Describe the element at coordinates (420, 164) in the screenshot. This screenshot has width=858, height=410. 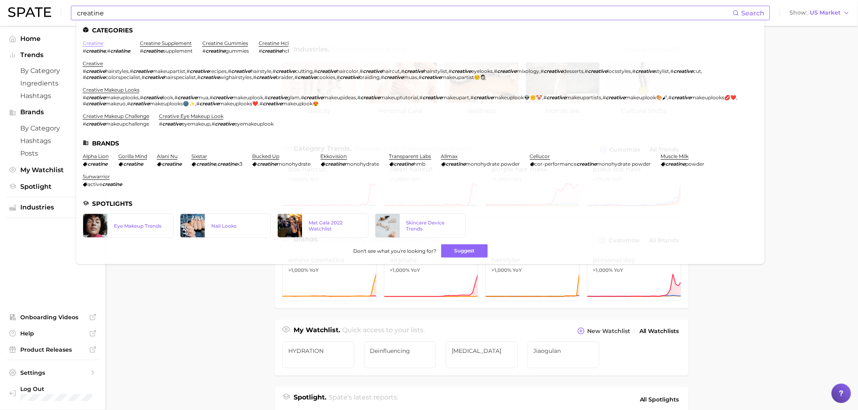
I see `span: hmb` at that location.